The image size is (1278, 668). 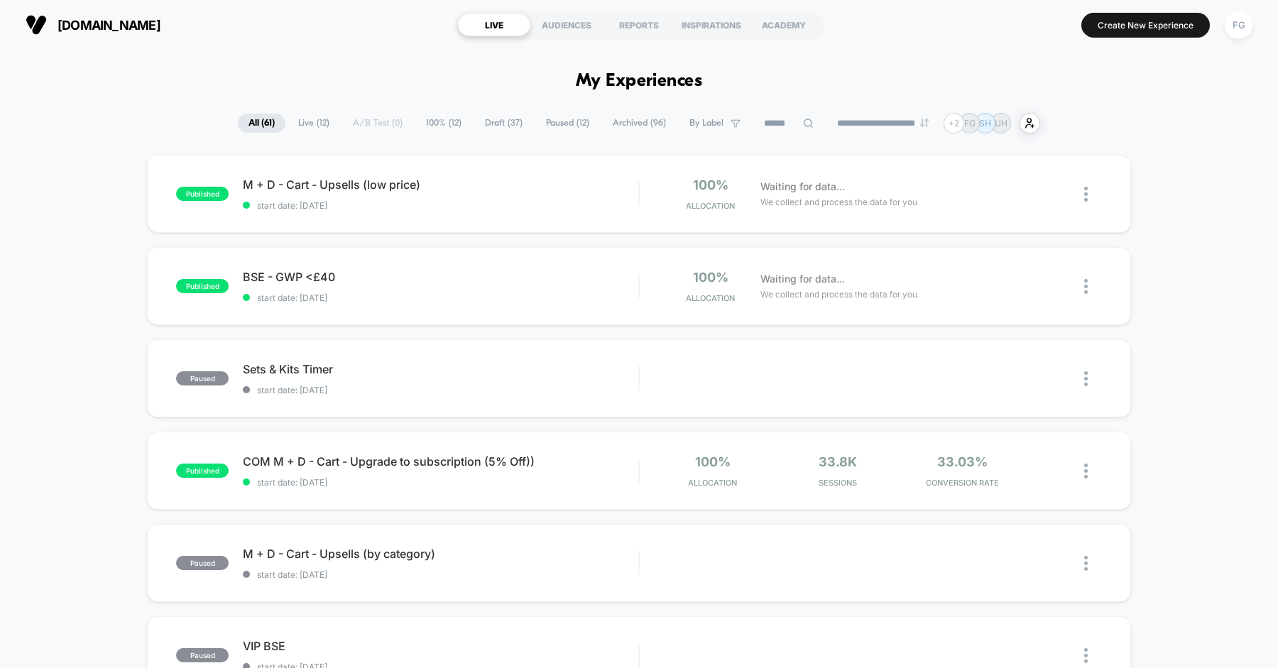 What do you see at coordinates (1238, 25) in the screenshot?
I see `div: FG` at bounding box center [1238, 25].